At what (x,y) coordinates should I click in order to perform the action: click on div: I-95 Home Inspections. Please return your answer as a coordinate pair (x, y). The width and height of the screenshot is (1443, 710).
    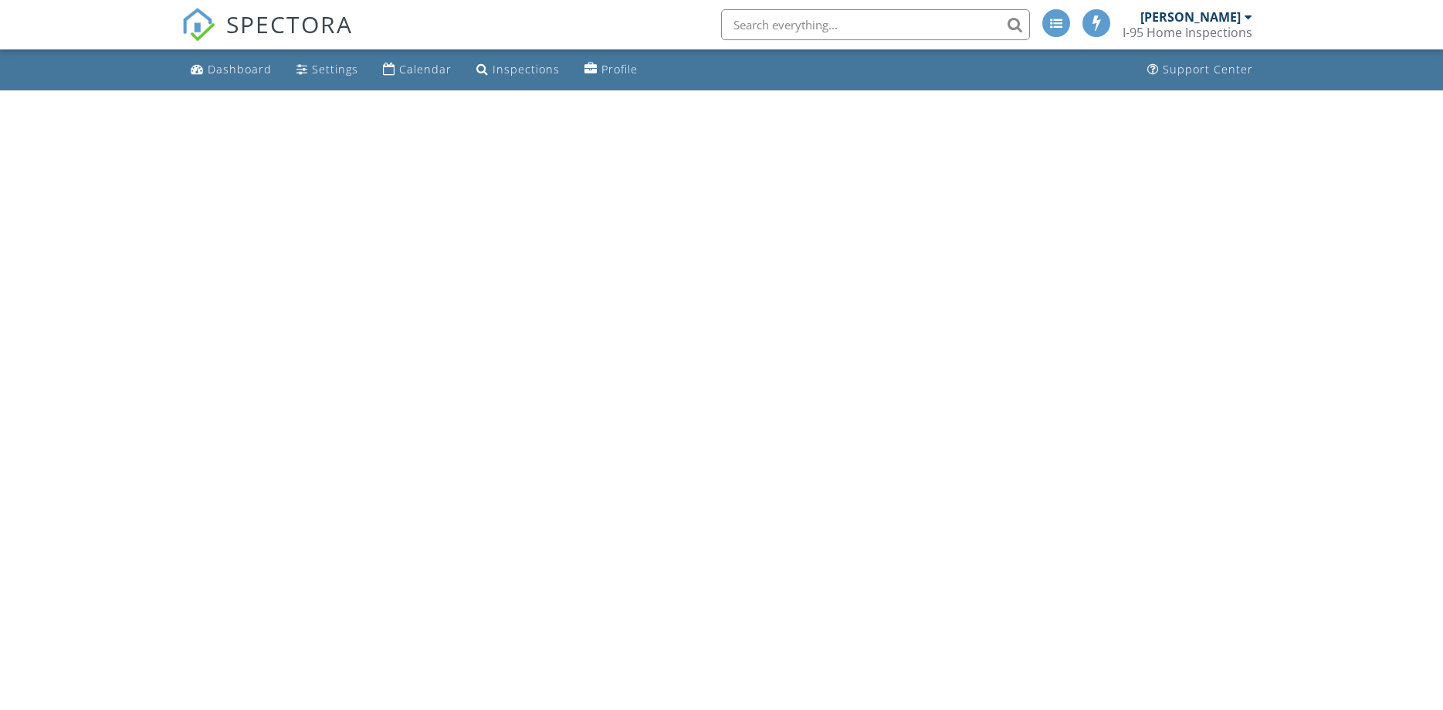
    Looking at the image, I should click on (1188, 32).